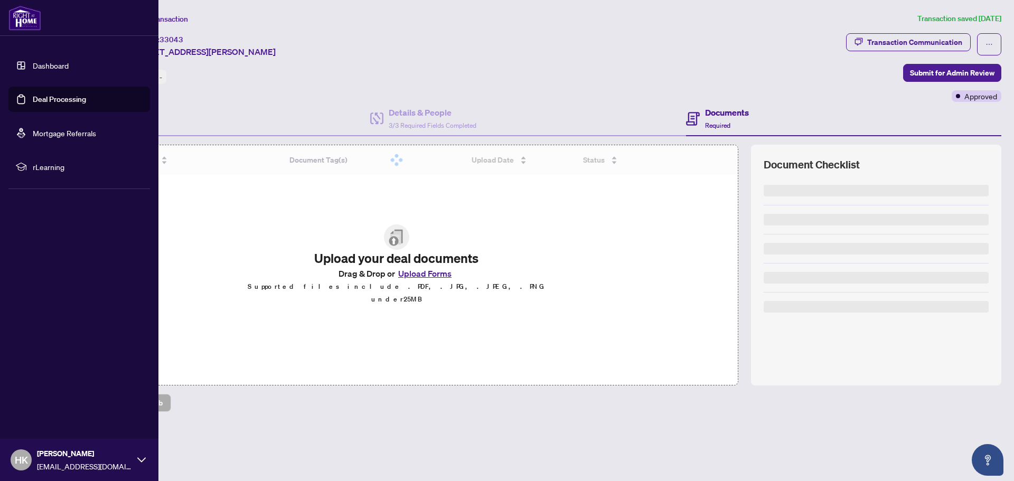 The height and width of the screenshot is (481, 1014). Describe the element at coordinates (88, 167) in the screenshot. I see `span: rLearning` at that location.